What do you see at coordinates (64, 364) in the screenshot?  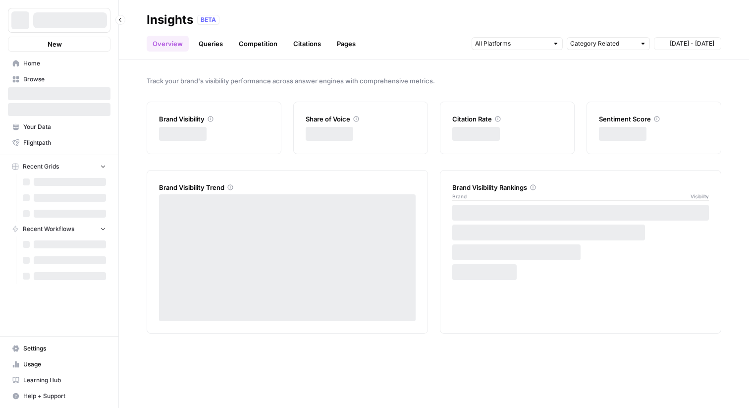 I see `span: Usage` at bounding box center [64, 364].